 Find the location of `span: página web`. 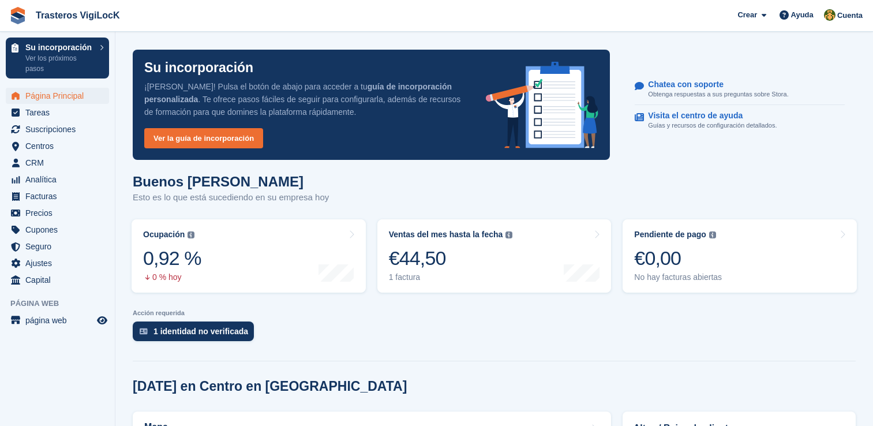

span: página web is located at coordinates (60, 320).